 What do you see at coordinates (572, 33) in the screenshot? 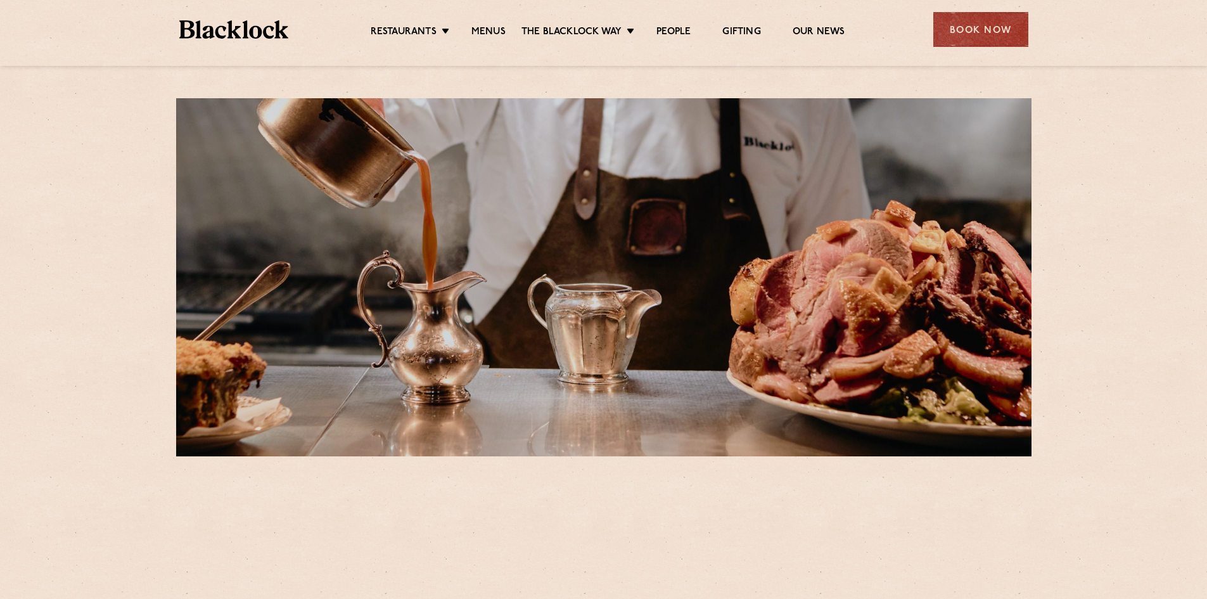
I see `a: The Blacklock Way` at bounding box center [572, 33].